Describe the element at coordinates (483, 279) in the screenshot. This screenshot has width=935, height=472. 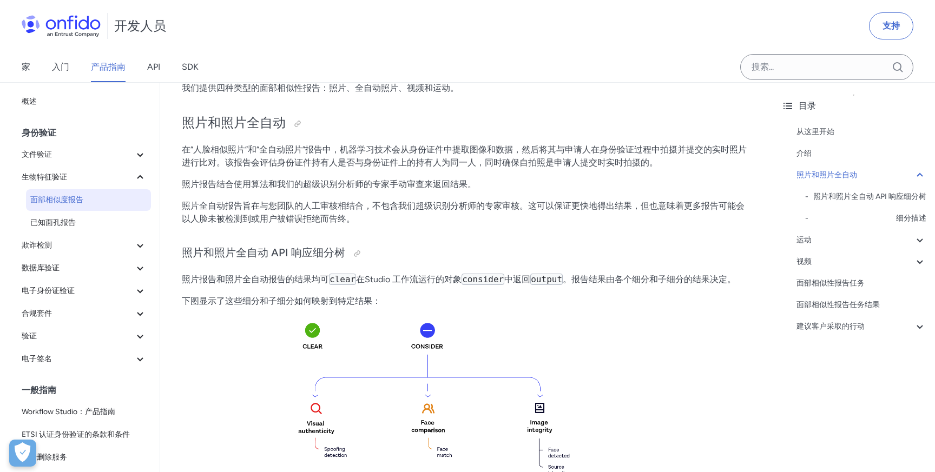
I see `code: consider` at that location.